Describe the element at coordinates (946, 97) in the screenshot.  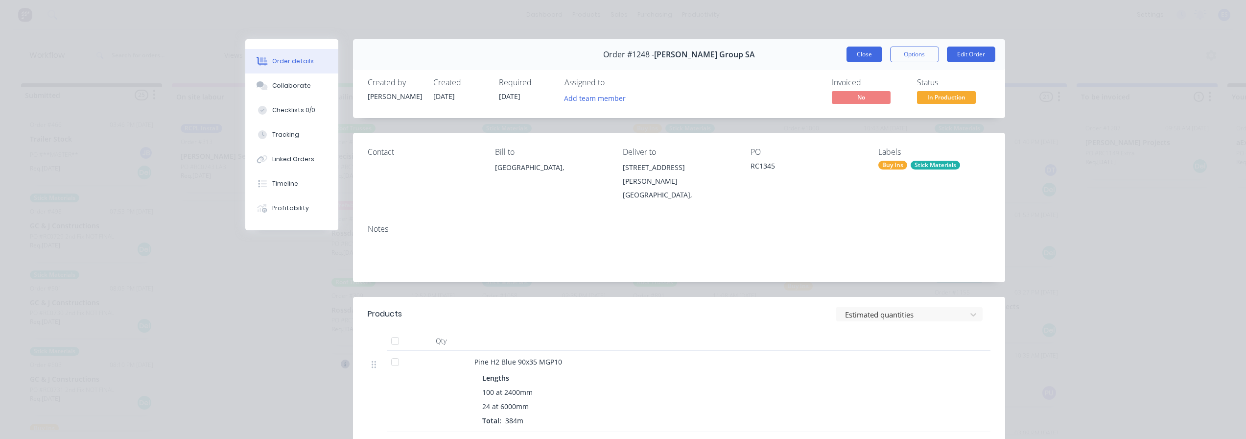
I see `span: In Production` at that location.